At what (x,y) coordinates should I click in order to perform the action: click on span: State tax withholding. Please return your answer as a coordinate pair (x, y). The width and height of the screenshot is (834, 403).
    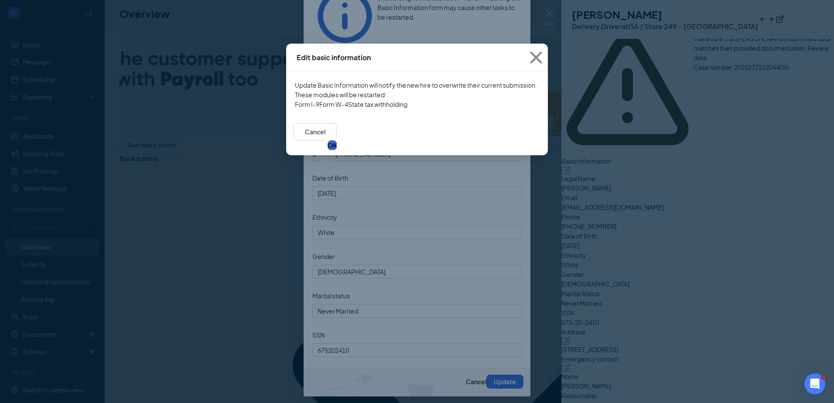
    Looking at the image, I should click on (378, 104).